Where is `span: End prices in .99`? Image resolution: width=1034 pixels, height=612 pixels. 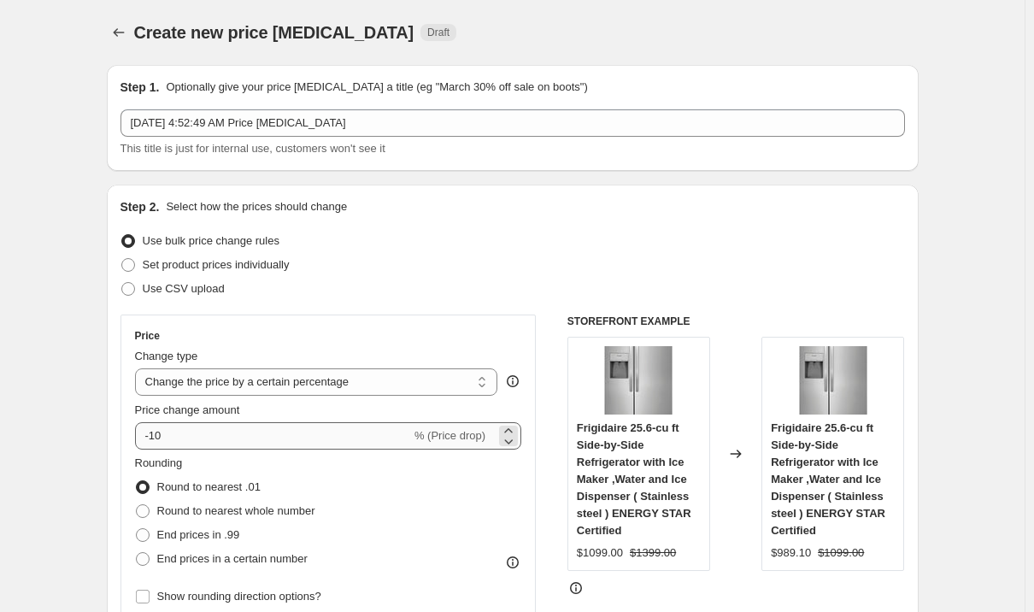
span: End prices in .99 is located at coordinates (198, 534).